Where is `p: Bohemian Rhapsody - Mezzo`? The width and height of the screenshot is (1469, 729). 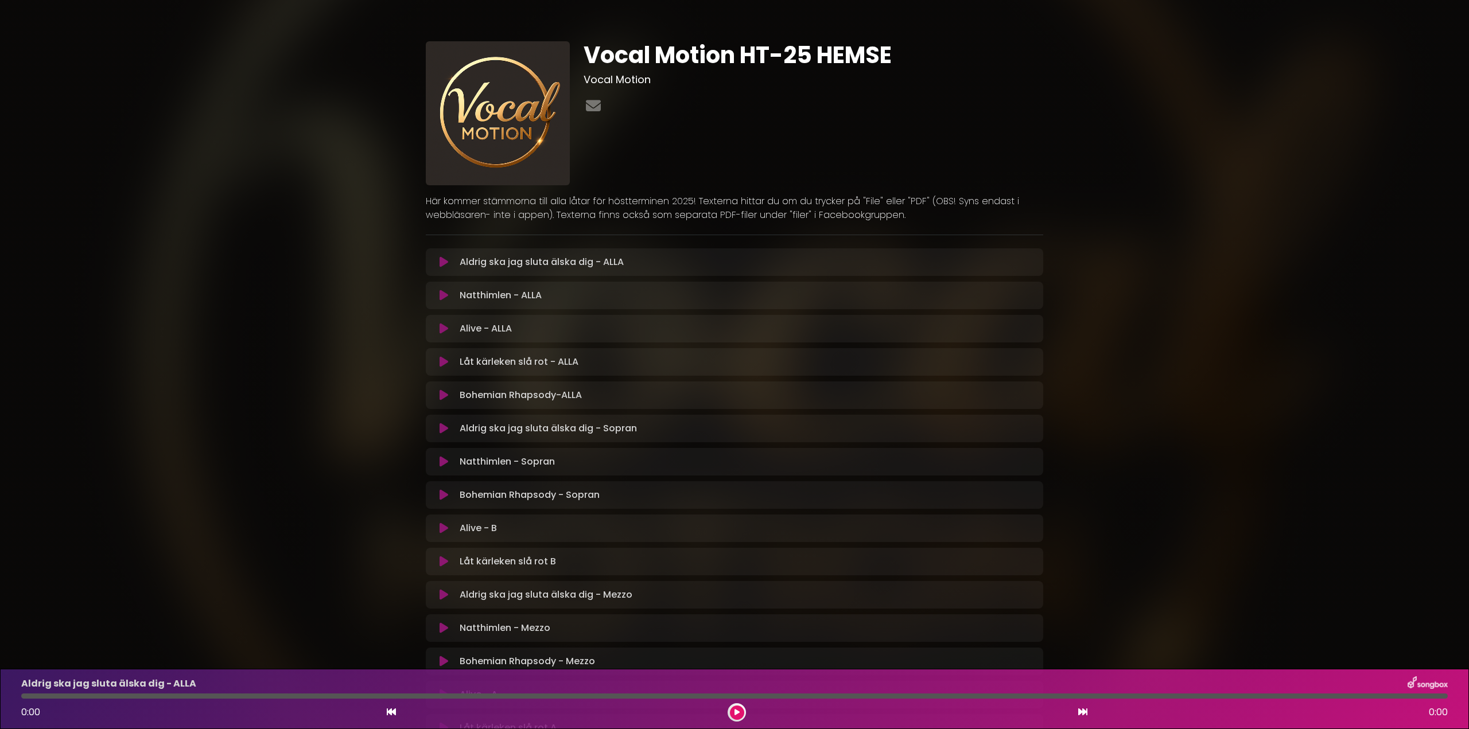 p: Bohemian Rhapsody - Mezzo is located at coordinates (527, 662).